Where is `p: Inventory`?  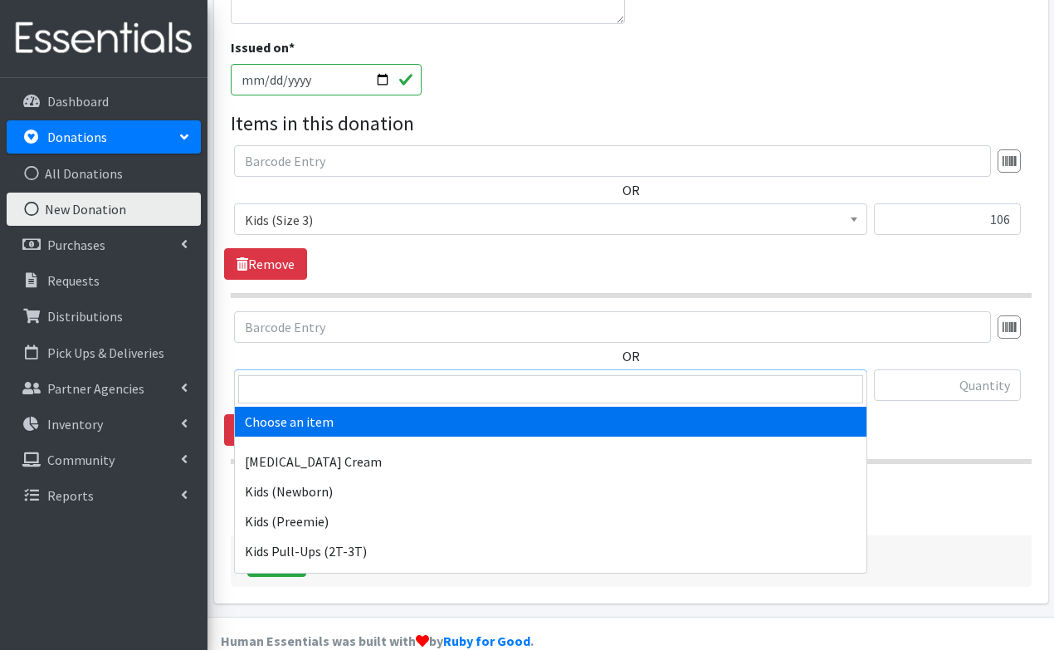 p: Inventory is located at coordinates (75, 424).